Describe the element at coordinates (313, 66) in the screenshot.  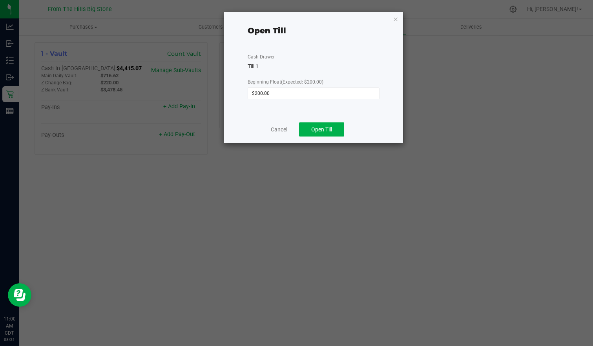
I see `div: Till 1` at that location.